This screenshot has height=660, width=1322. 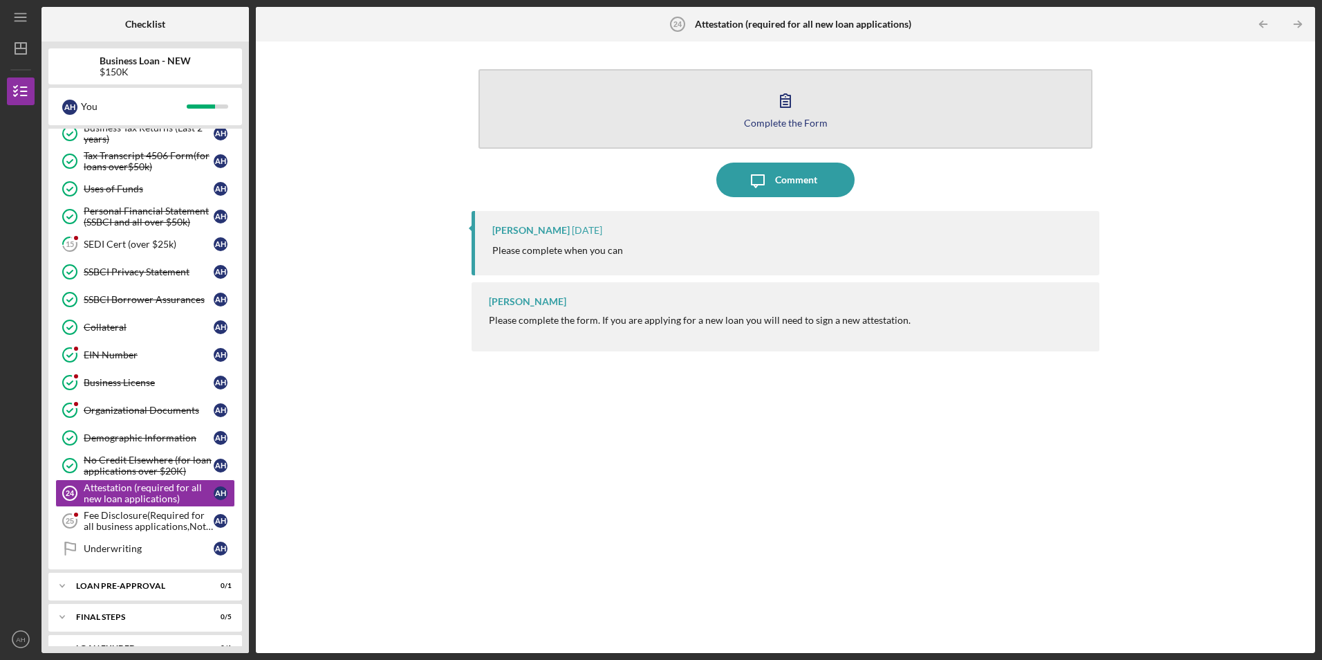 I want to click on div: Underwriting, so click(x=149, y=548).